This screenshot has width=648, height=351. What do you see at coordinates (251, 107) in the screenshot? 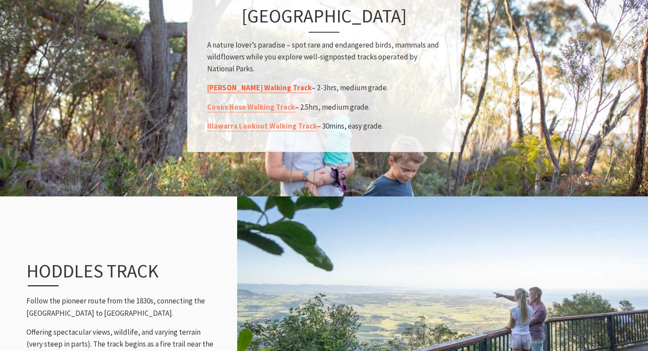
I see `a: Cooks Nose Walking Track` at bounding box center [251, 107].